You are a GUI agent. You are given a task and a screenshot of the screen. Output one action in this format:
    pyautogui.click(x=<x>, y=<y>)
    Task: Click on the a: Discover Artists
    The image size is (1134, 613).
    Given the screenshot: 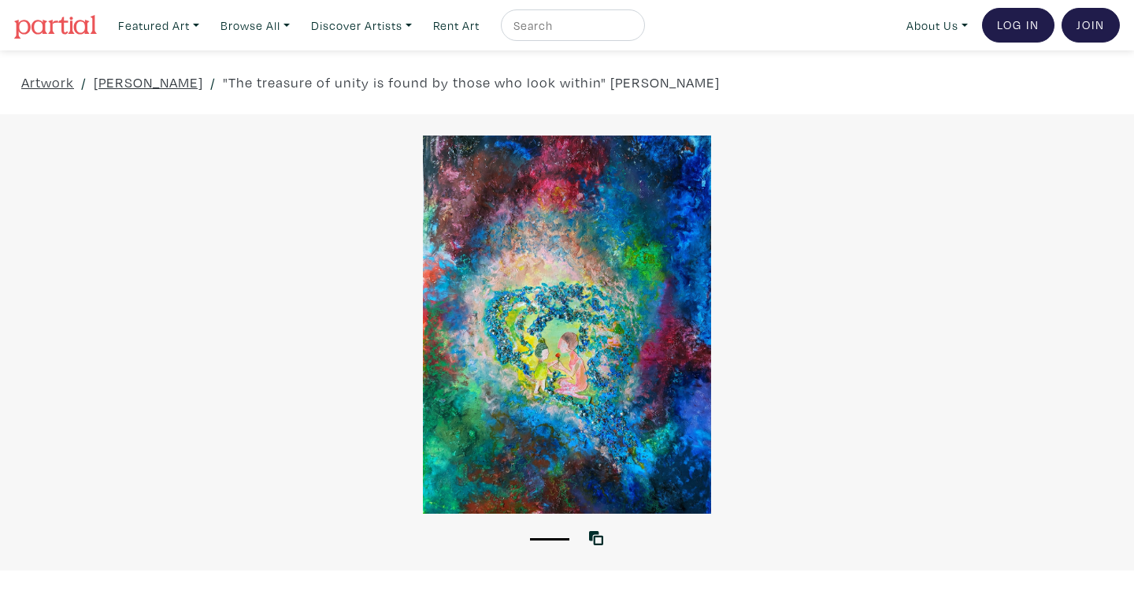 What is the action you would take?
    pyautogui.click(x=362, y=25)
    